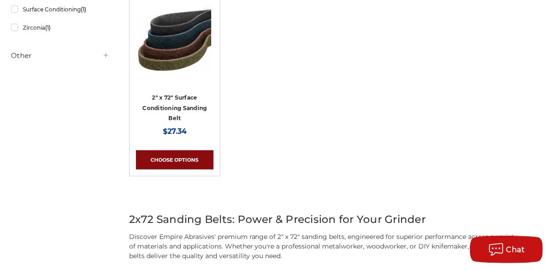 The image size is (552, 270). Describe the element at coordinates (175, 44) in the screenshot. I see `a: 2"x72" Surface Conditioning Sanding Belts` at that location.